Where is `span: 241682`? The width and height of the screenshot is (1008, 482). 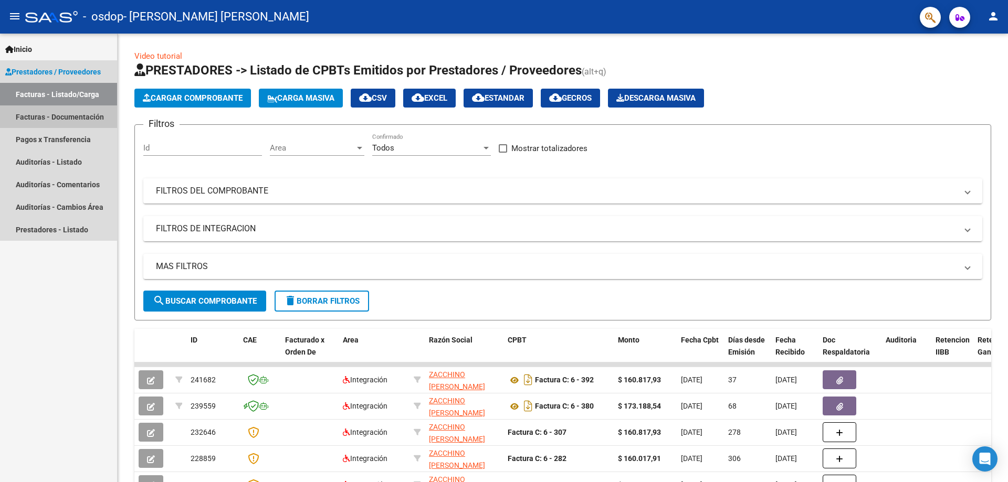 span: 241682 is located at coordinates (203, 380).